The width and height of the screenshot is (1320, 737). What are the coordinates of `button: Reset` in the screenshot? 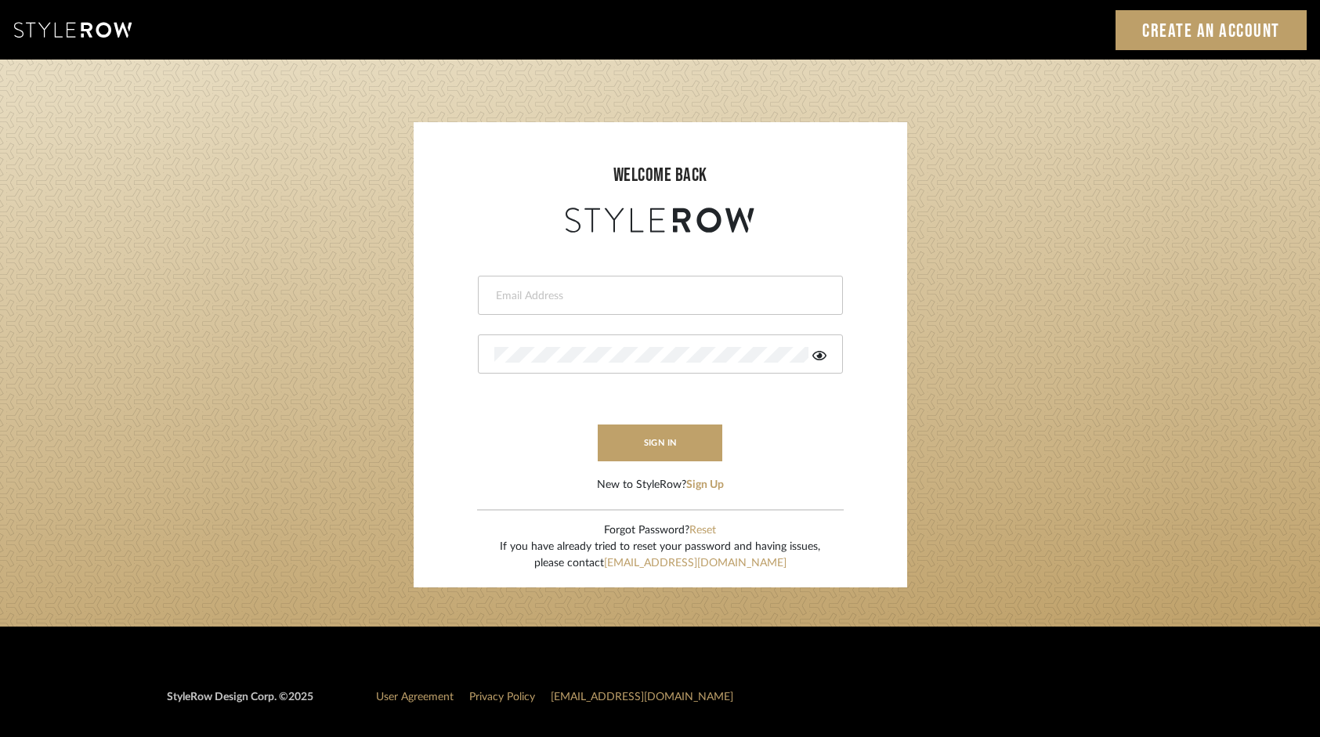 It's located at (703, 530).